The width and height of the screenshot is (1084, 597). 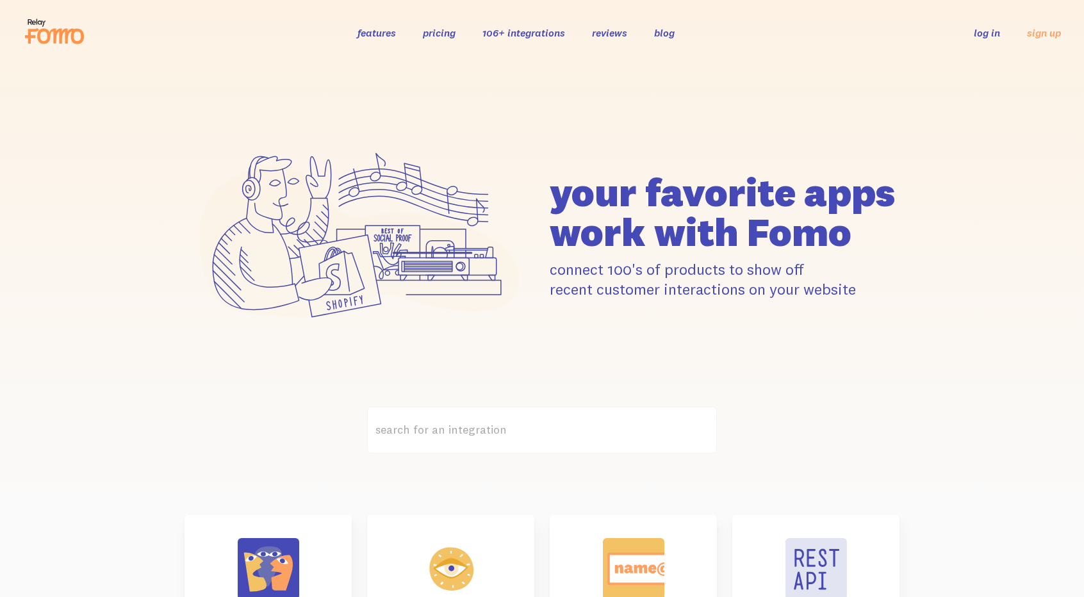 I want to click on a: sign up, so click(x=1043, y=33).